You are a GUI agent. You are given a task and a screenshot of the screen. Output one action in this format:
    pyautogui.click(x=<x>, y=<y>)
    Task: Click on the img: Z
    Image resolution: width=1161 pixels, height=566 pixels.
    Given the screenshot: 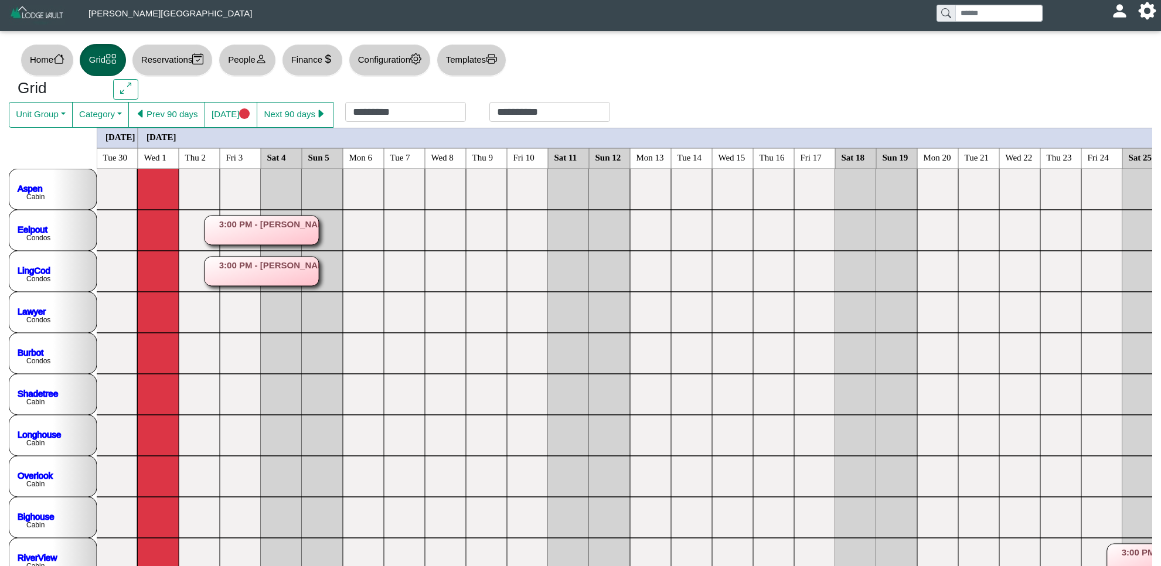 What is the action you would take?
    pyautogui.click(x=37, y=15)
    